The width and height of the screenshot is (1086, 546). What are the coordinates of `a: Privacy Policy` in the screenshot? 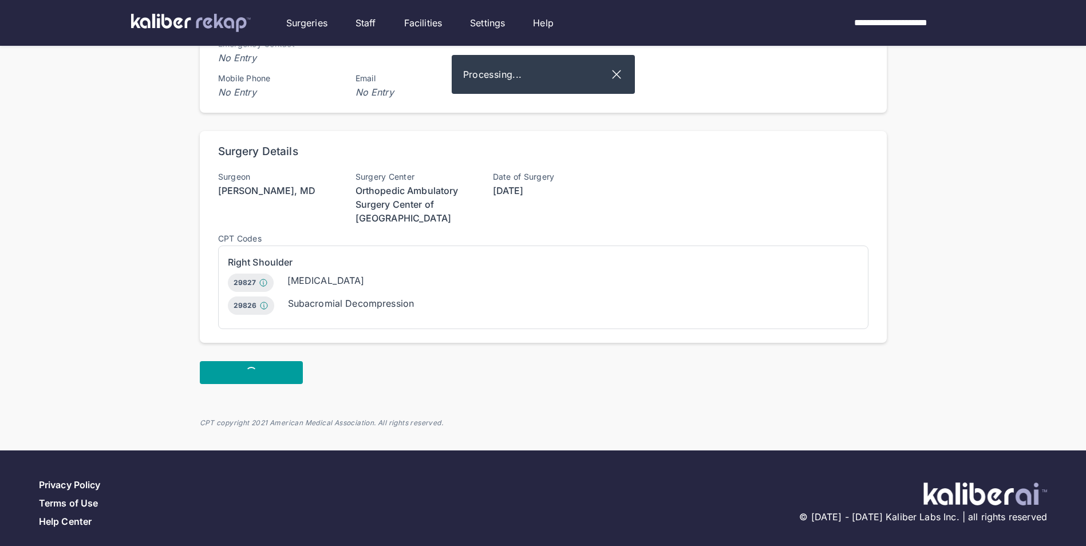 It's located at (69, 485).